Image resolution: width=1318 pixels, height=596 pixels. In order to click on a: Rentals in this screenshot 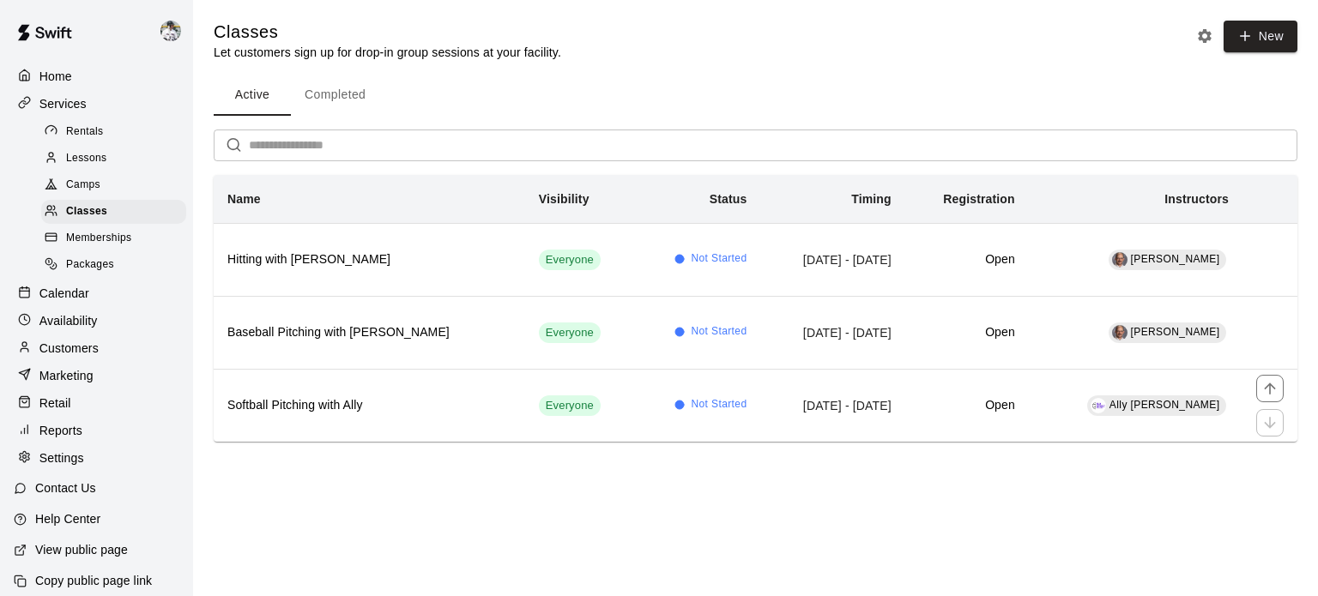, I will do `click(117, 131)`.